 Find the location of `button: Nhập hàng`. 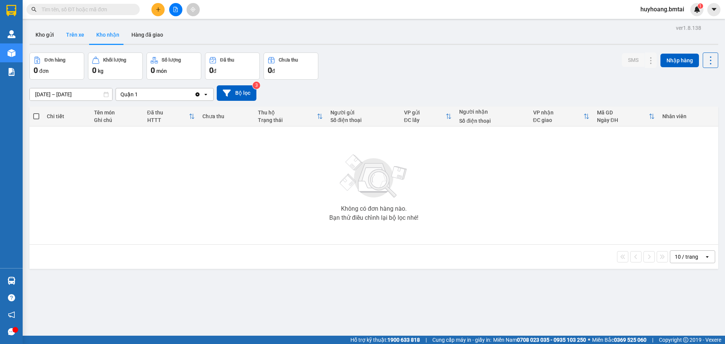

button: Nhập hàng is located at coordinates (679, 60).